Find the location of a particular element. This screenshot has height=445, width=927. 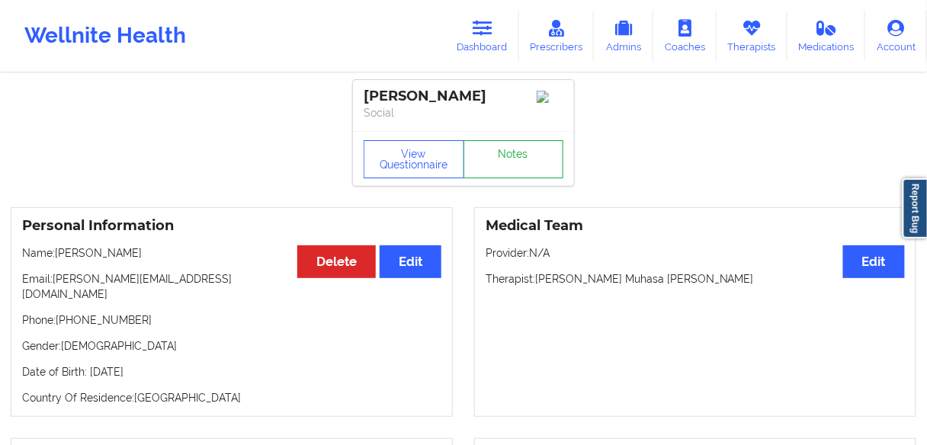

a: Prescribers is located at coordinates (557, 36).